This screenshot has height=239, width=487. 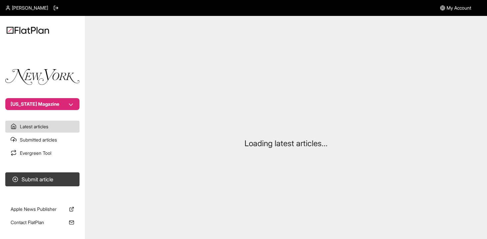 I want to click on a: Latest articles, so click(x=42, y=126).